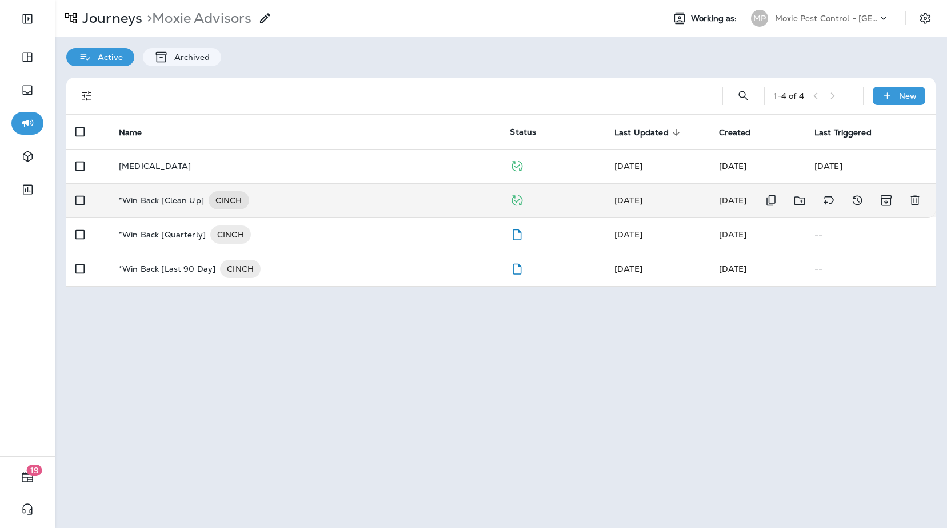  I want to click on button: Archive, so click(885, 201).